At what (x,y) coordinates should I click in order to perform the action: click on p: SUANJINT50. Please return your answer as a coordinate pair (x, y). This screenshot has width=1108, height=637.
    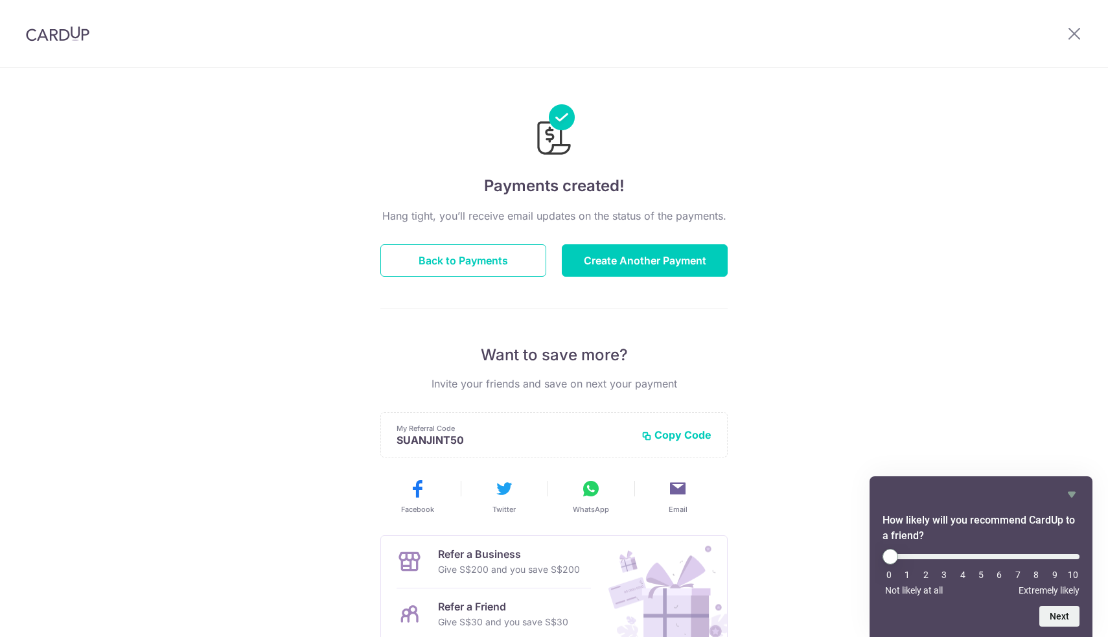
    Looking at the image, I should click on (514, 440).